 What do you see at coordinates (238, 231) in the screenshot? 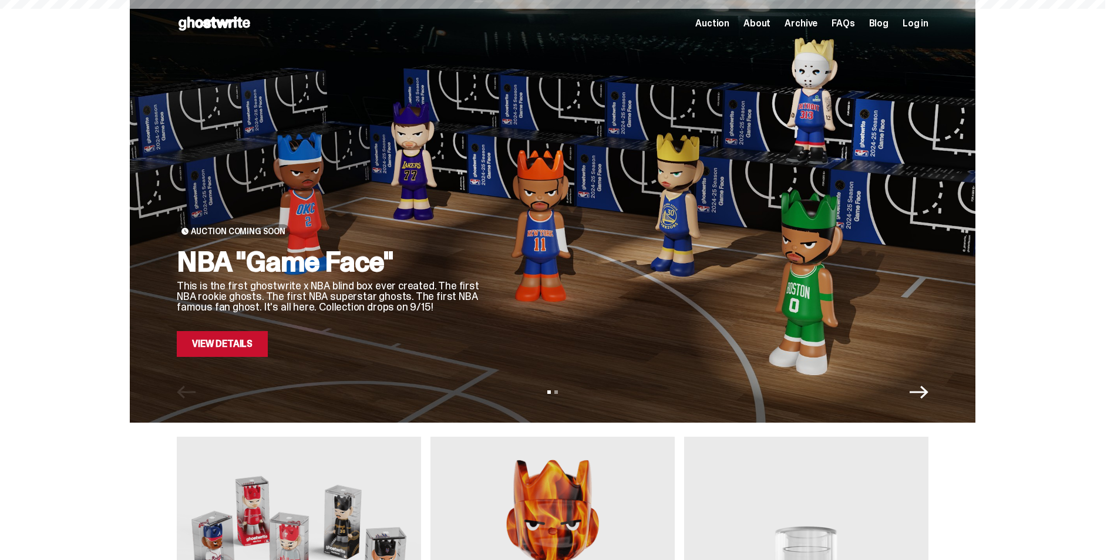
I see `span: Auction Coming Soon` at bounding box center [238, 231].